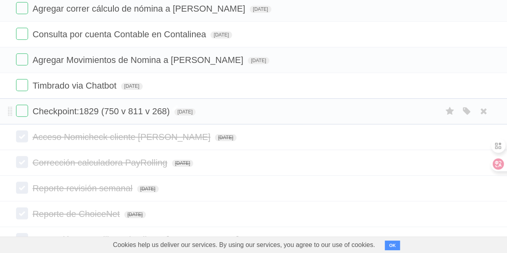  I want to click on span: Timbrado via Chatbot, so click(75, 85).